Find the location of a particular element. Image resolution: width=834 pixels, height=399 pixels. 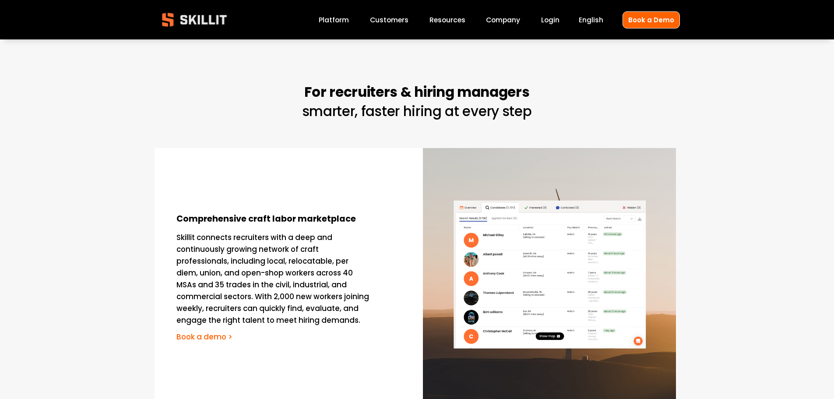

a: Book a demo > is located at coordinates (204, 337).